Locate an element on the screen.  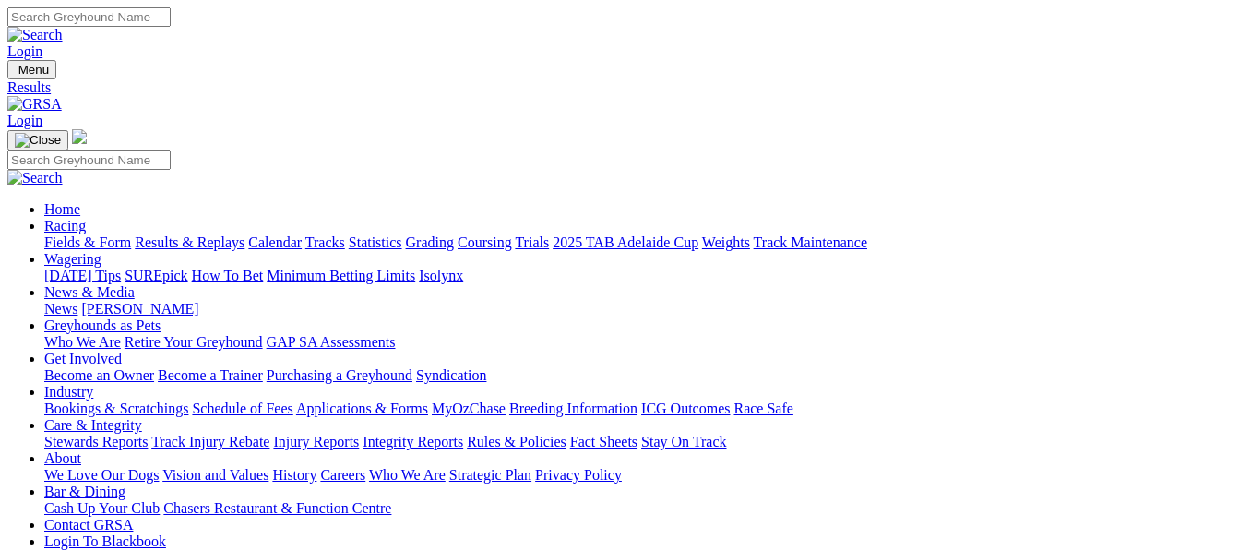
a: Fields & Form is located at coordinates (88, 242).